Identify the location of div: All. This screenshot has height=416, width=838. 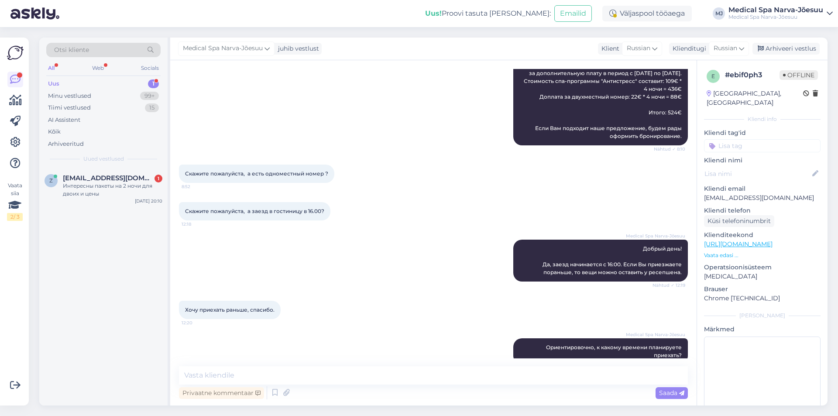
(51, 68).